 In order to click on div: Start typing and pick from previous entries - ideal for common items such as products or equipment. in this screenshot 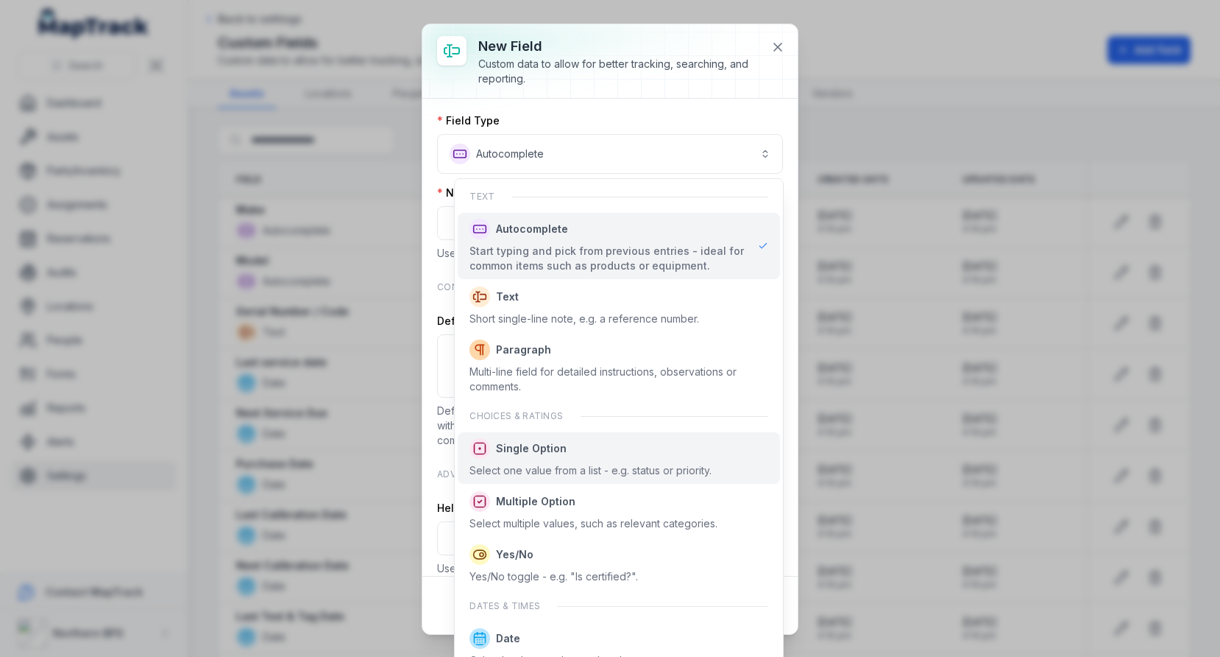, I will do `click(607, 258)`.